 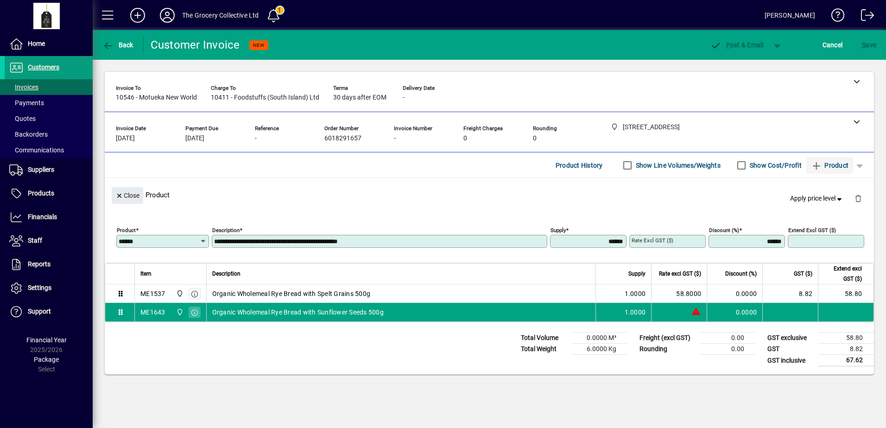 I want to click on a: Logout, so click(x=864, y=17).